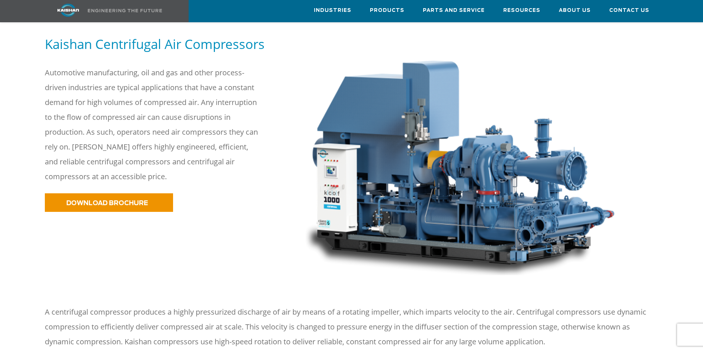 Image resolution: width=703 pixels, height=351 pixels. Describe the element at coordinates (109, 202) in the screenshot. I see `a: DOWNLOAD BROCHURE` at that location.